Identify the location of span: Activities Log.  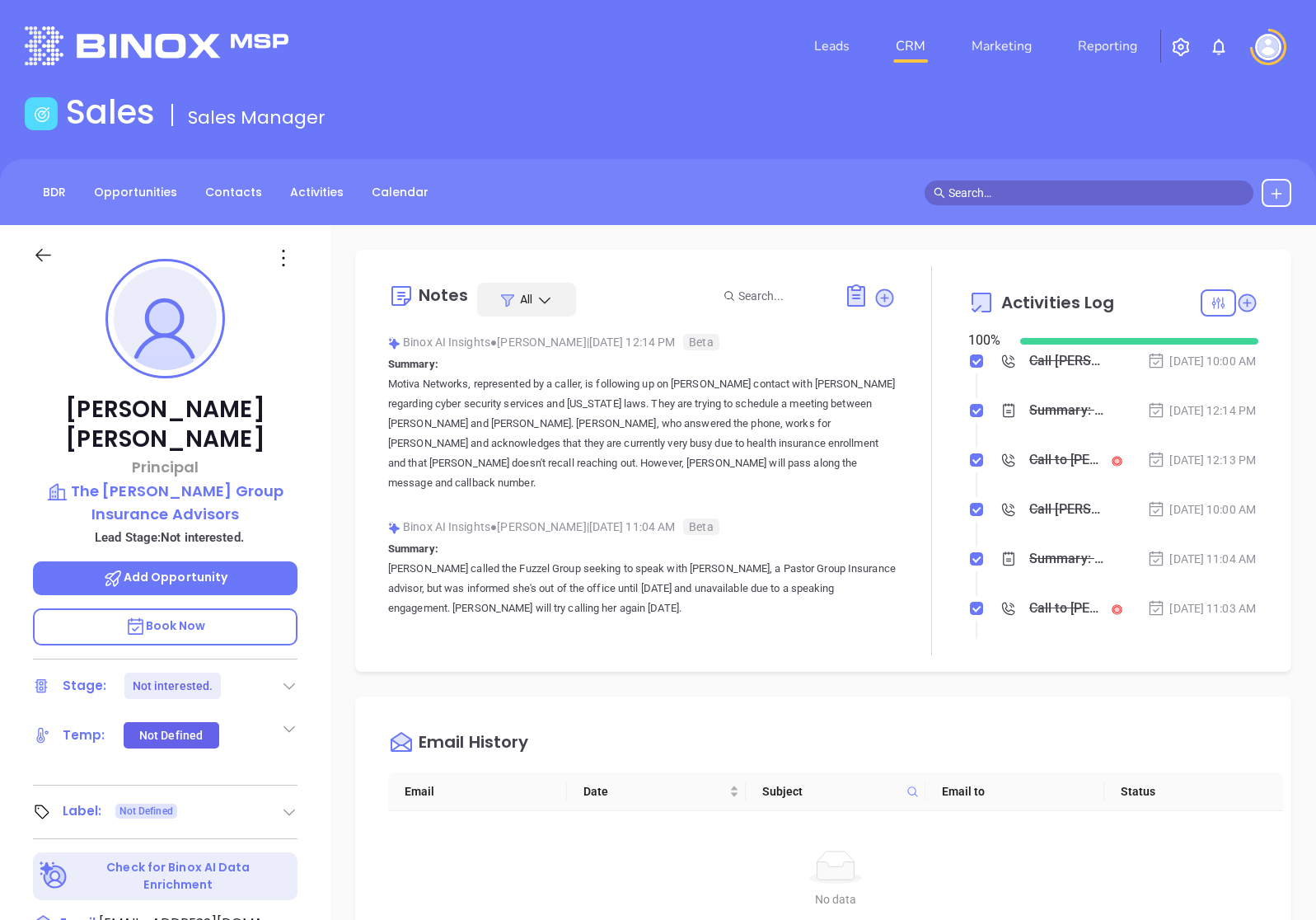
(1057, 302).